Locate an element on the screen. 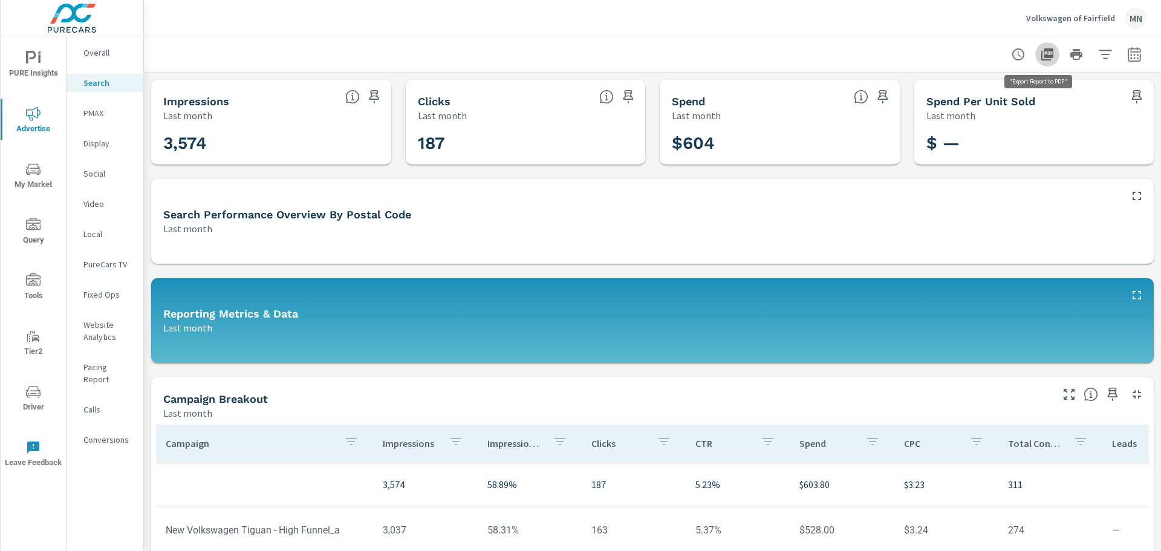 The width and height of the screenshot is (1161, 551). span: The number of times an ad was shown on your behalf. is located at coordinates (352, 97).